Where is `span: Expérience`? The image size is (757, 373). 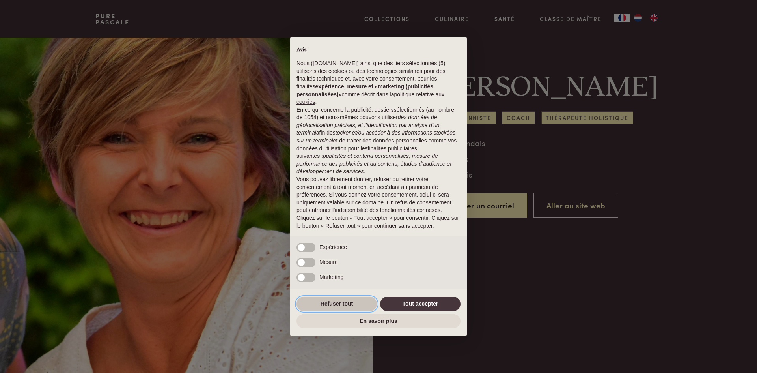
span: Expérience is located at coordinates (333, 247).